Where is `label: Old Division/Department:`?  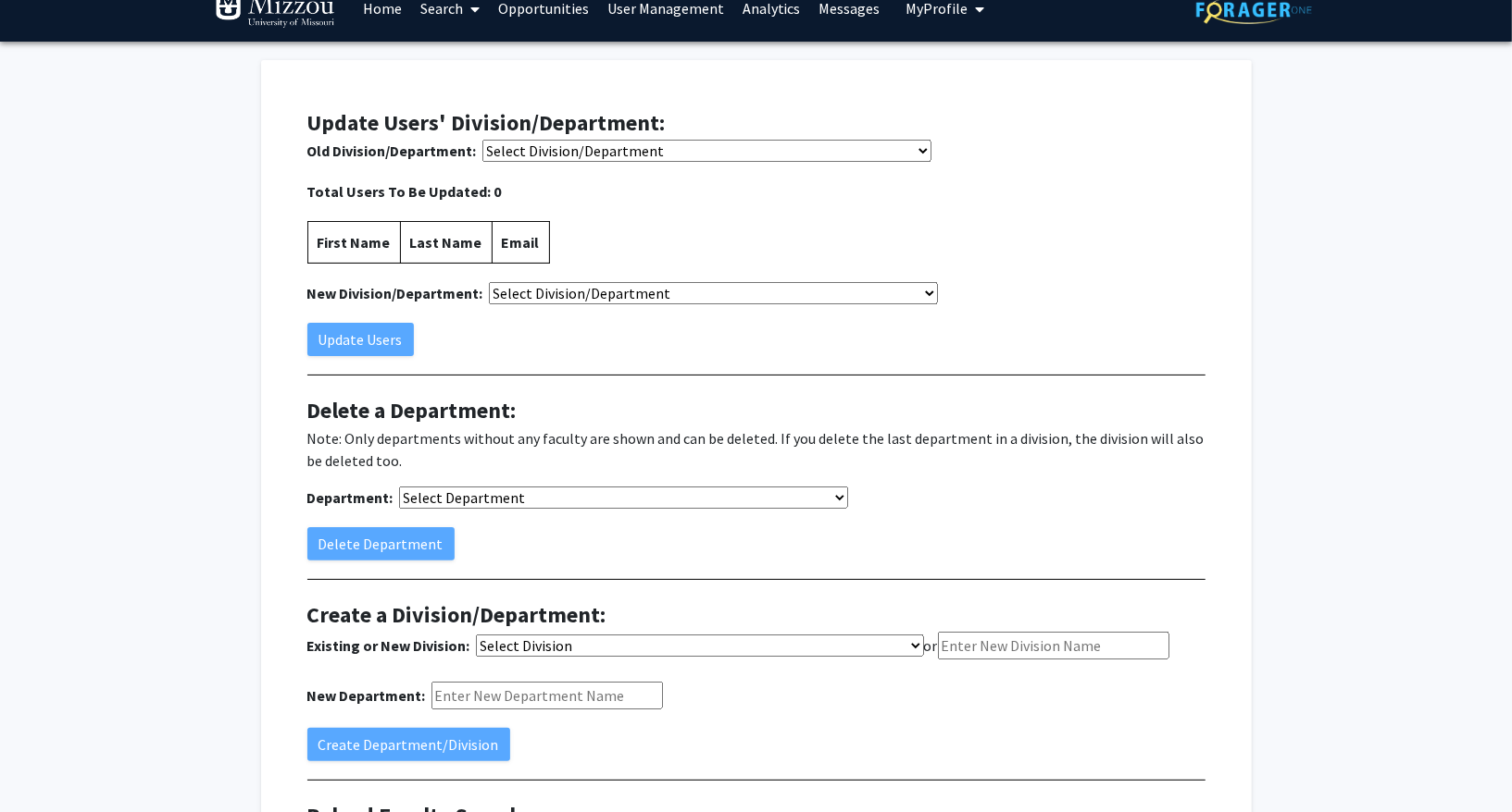
label: Old Division/Department: is located at coordinates (392, 151).